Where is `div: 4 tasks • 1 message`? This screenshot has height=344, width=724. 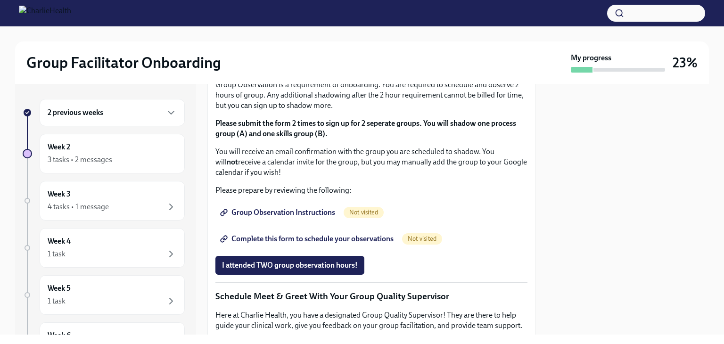
div: 4 tasks • 1 message is located at coordinates (78, 207).